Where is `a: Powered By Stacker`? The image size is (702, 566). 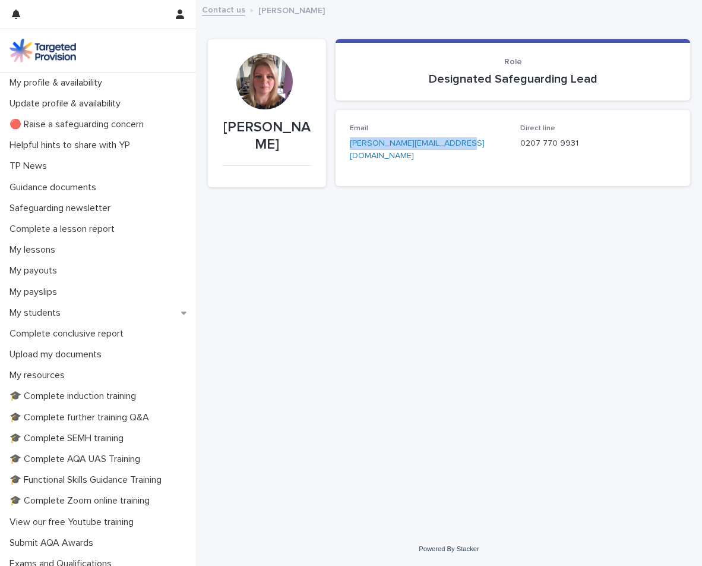
a: Powered By Stacker is located at coordinates (449, 549).